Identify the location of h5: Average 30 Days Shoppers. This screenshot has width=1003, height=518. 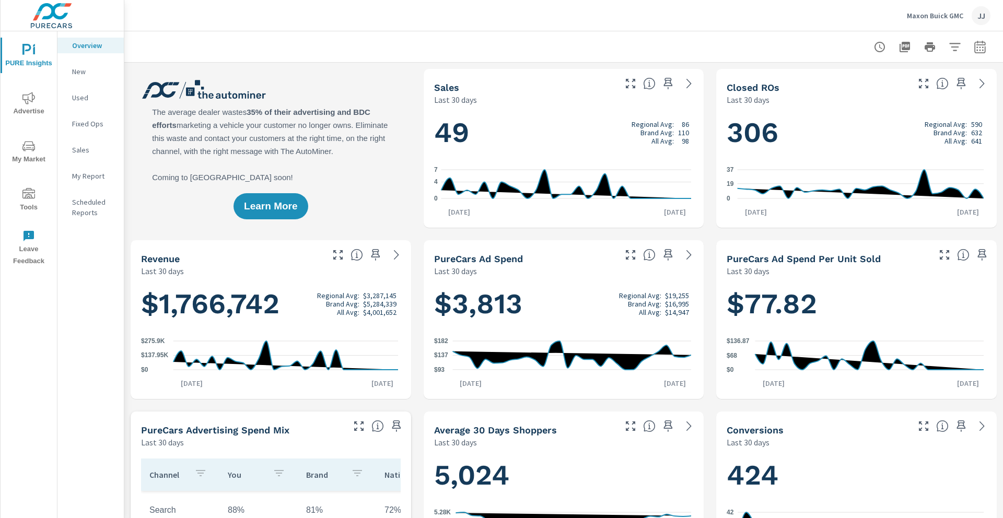
(495, 430).